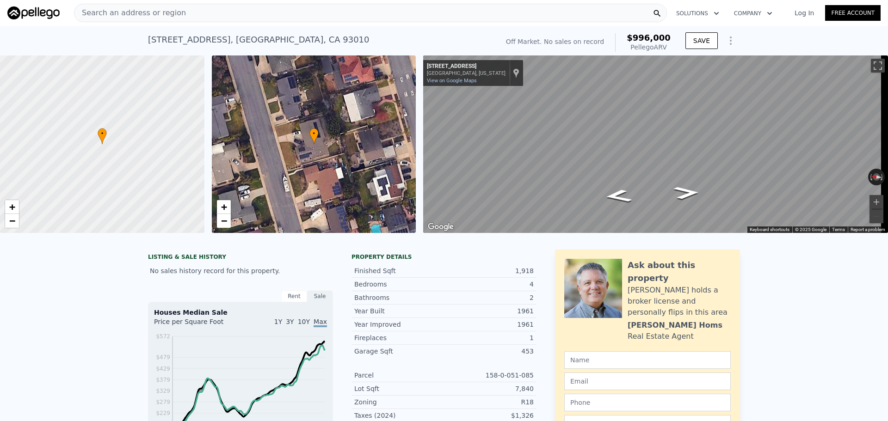 The width and height of the screenshot is (888, 421). What do you see at coordinates (452, 80) in the screenshot?
I see `a: View on Google Maps` at bounding box center [452, 80].